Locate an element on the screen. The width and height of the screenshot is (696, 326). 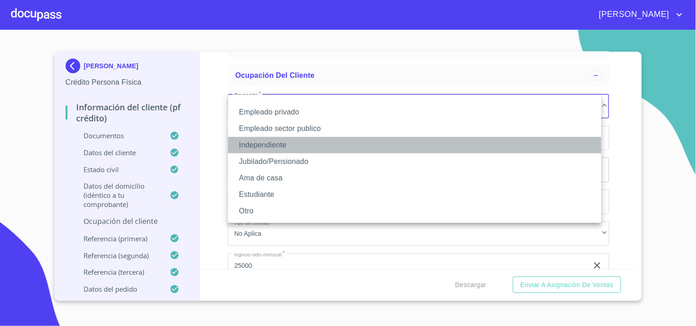
li: Empleado sector publico is located at coordinates (414, 129).